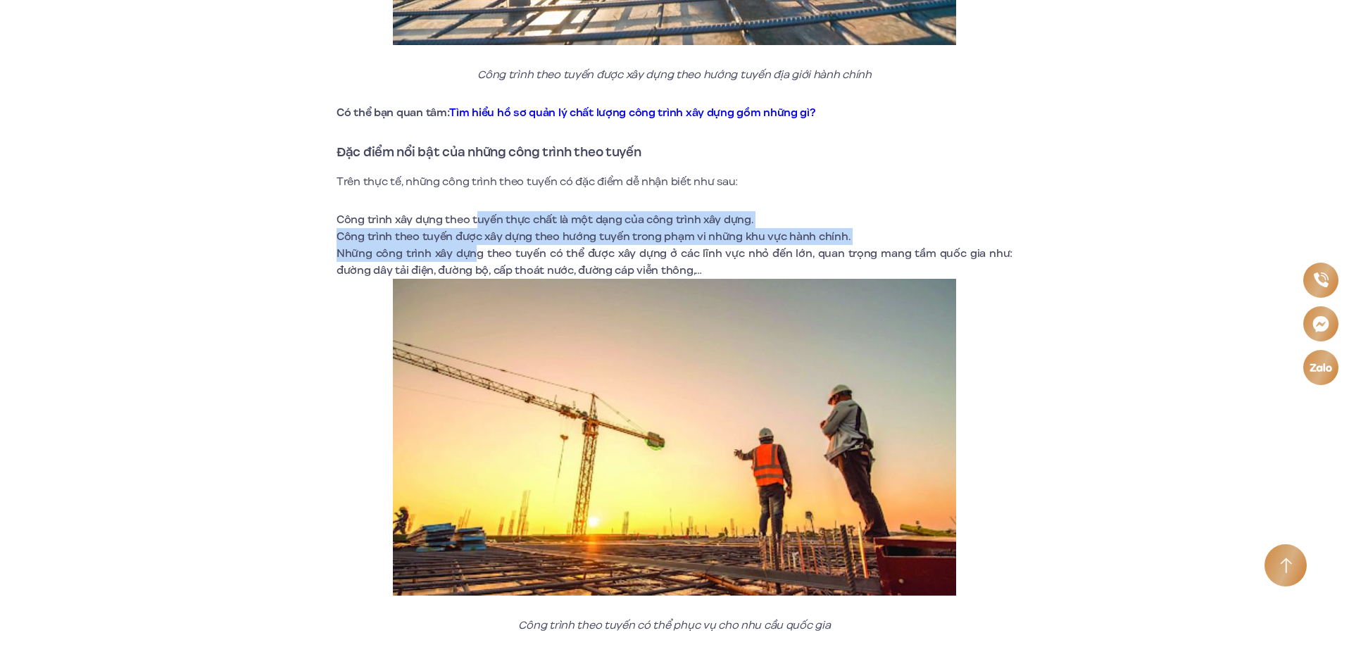  Describe the element at coordinates (674, 625) in the screenshot. I see `em: Công trình theo tuyến có thể phục vụ cho nhu cầu quốc gia` at that location.